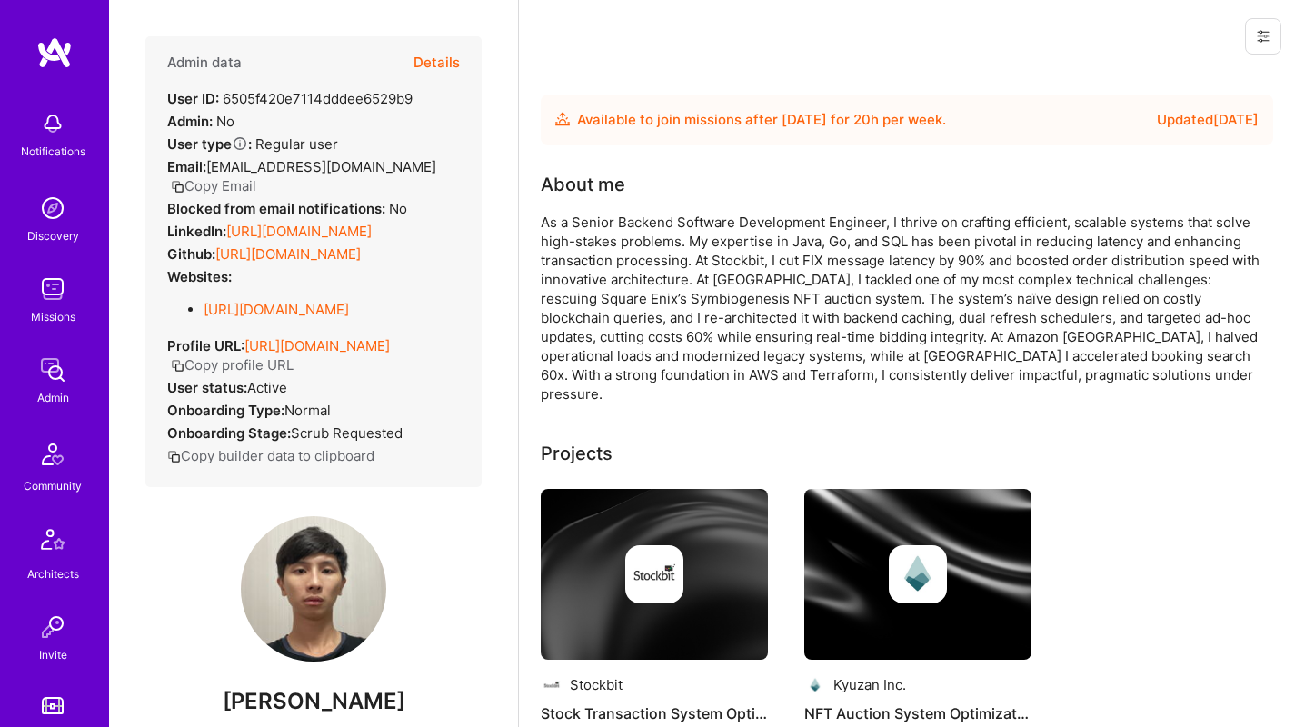  What do you see at coordinates (207, 387) in the screenshot?
I see `strong: User status:` at bounding box center [207, 387].